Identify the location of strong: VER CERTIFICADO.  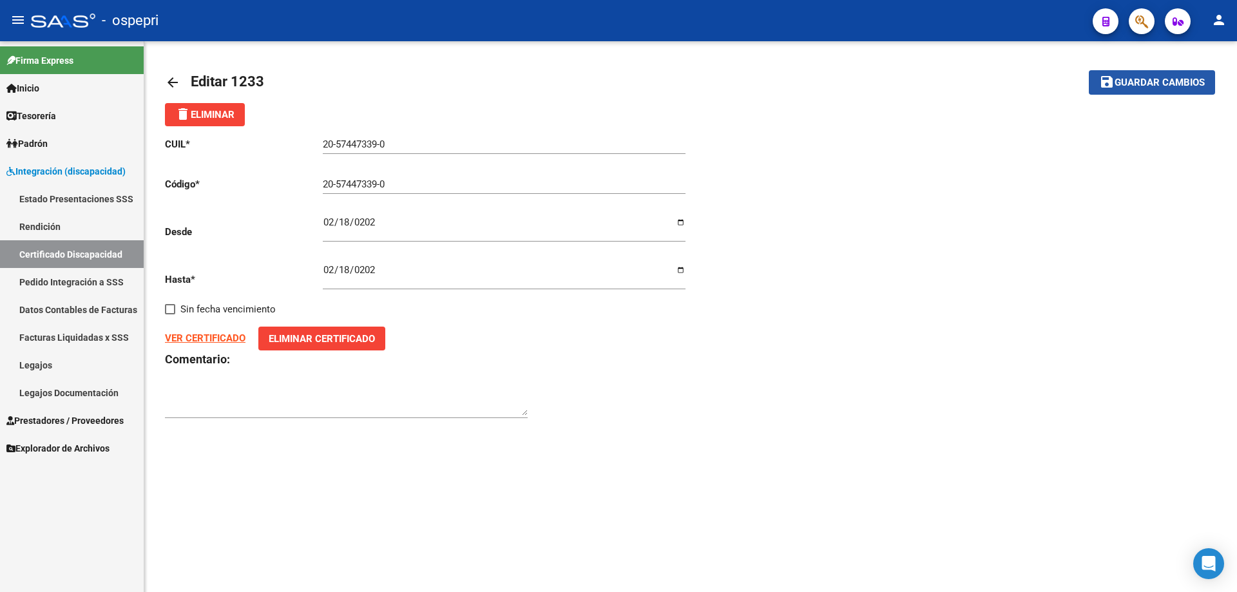
(205, 338).